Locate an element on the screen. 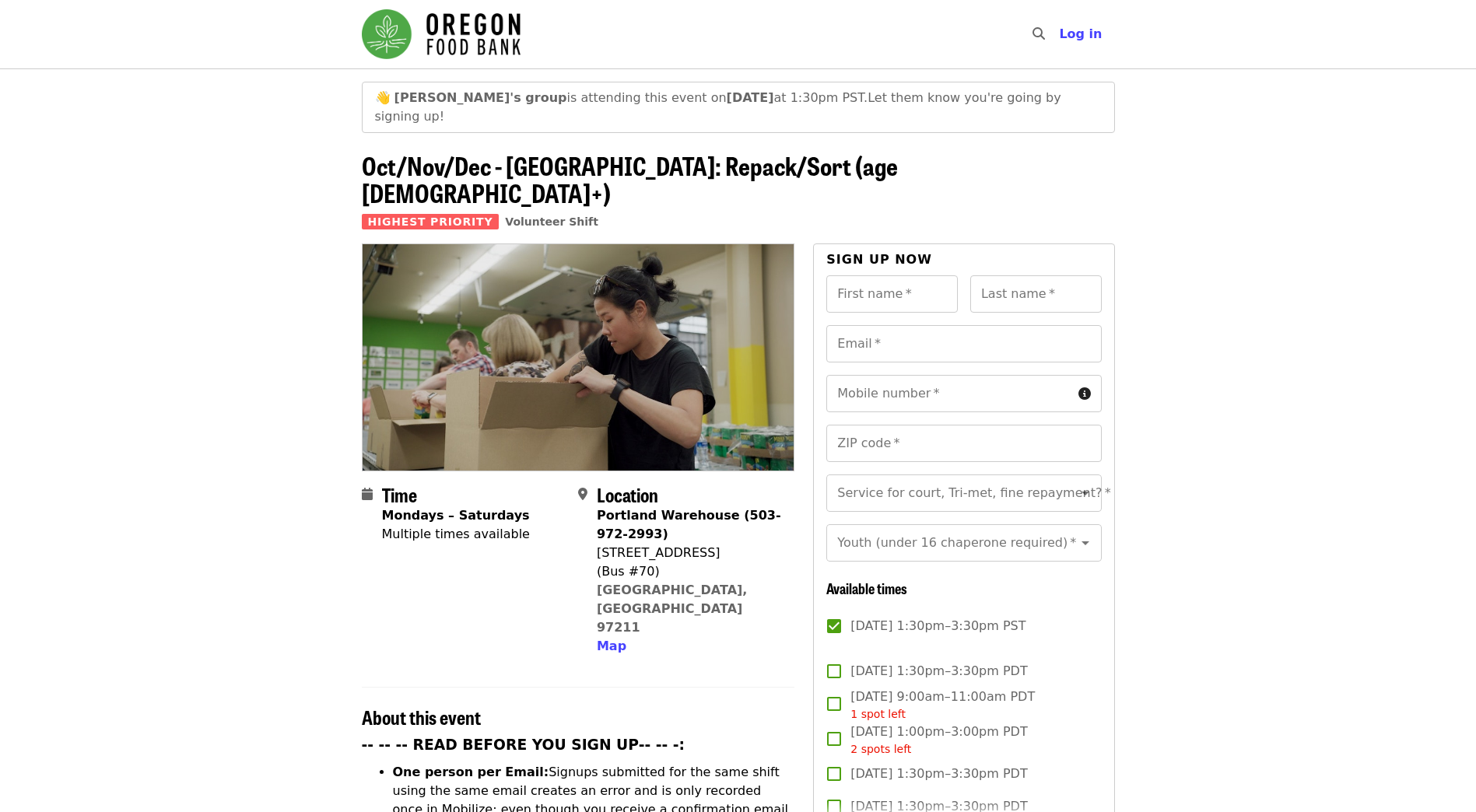 Image resolution: width=1476 pixels, height=812 pixels. span: Location is located at coordinates (628, 494).